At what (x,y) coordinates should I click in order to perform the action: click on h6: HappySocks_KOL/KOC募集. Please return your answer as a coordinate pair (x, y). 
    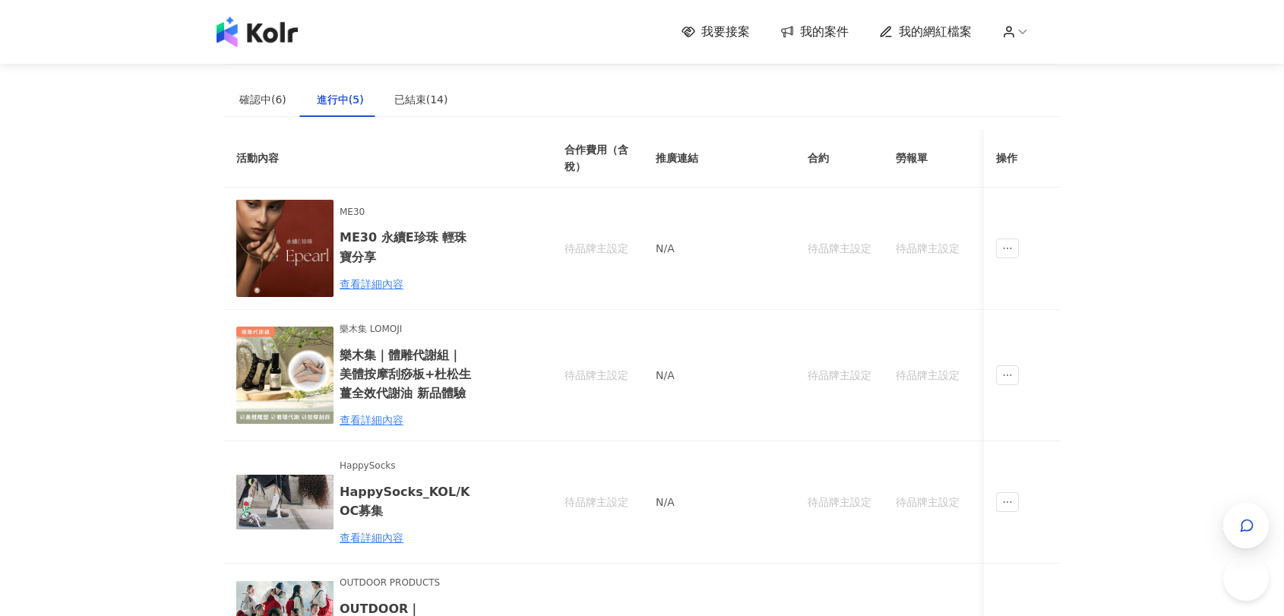
    Looking at the image, I should click on (406, 502).